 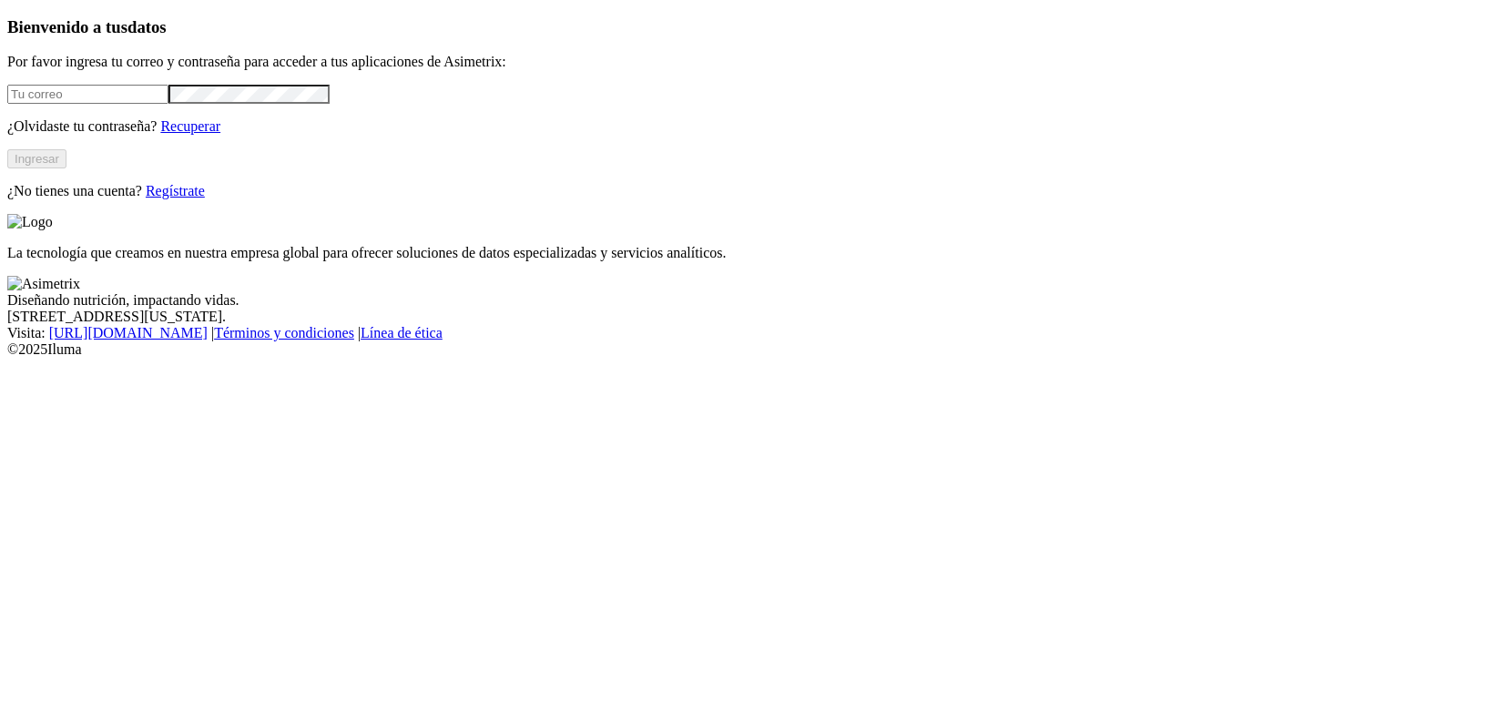 I want to click on p: Por favor ingresa tu correo y contraseña para acceder a tus aplicaciones de Asimetrix:, so click(x=743, y=62).